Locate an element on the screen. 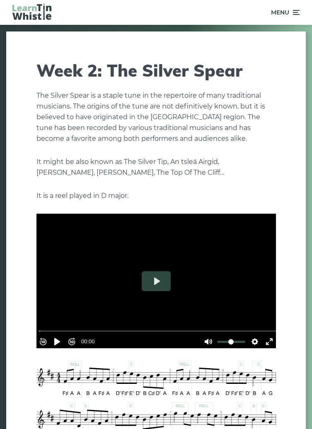 The height and width of the screenshot is (429, 312). img: LearnTinWhistle.com is located at coordinates (32, 12).